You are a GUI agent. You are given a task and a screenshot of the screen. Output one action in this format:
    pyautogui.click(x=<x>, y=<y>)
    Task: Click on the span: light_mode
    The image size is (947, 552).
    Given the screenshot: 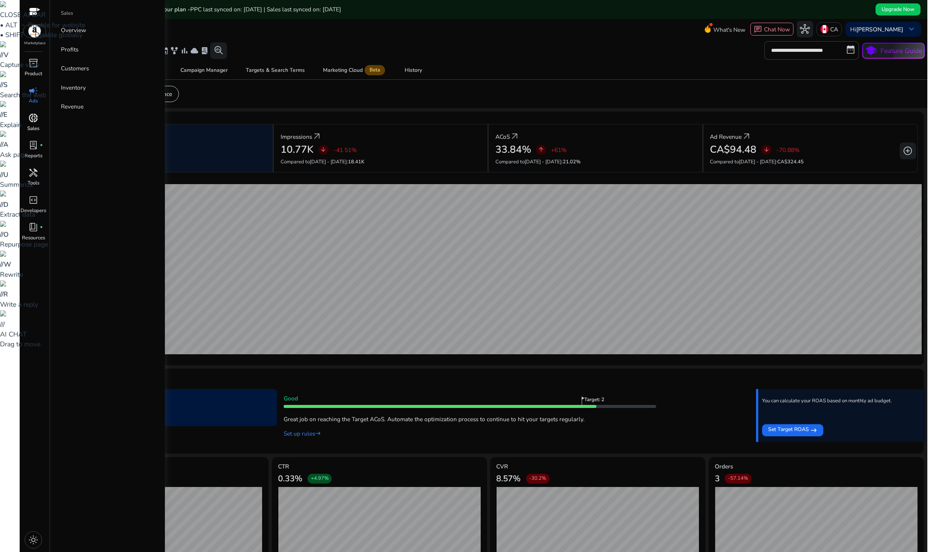 What is the action you would take?
    pyautogui.click(x=33, y=540)
    